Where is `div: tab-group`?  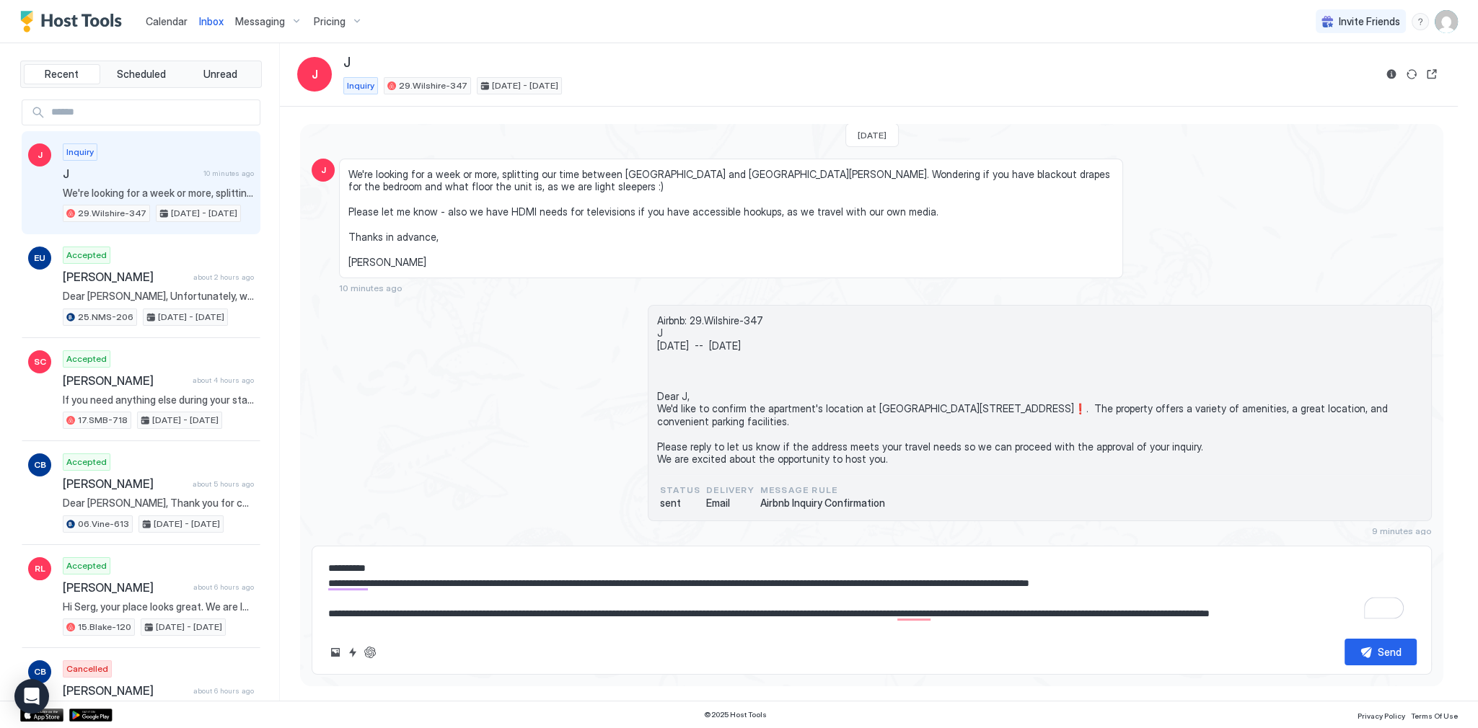 div: tab-group is located at coordinates (141, 74).